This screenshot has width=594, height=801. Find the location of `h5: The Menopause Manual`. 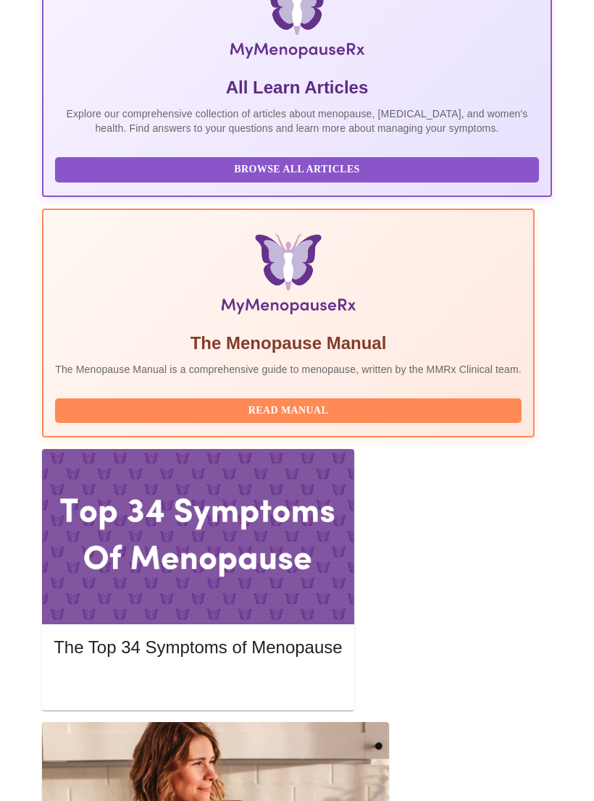

h5: The Menopause Manual is located at coordinates (288, 343).